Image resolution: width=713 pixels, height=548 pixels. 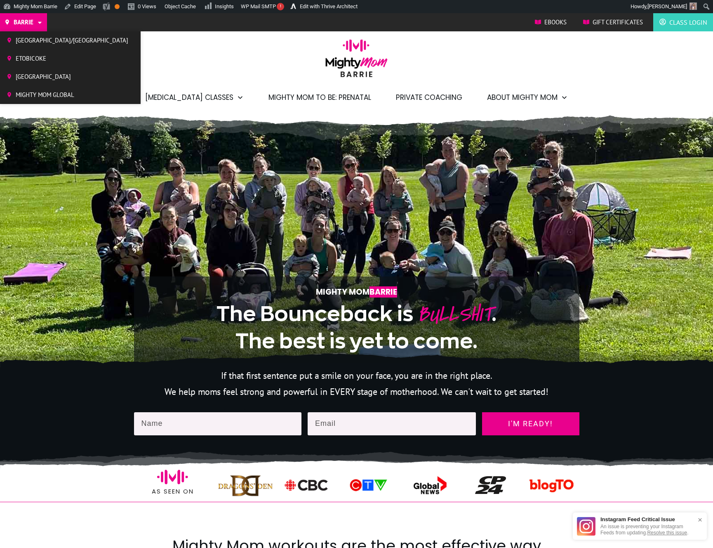 What do you see at coordinates (315, 313) in the screenshot?
I see `span: The Bounceback is` at bounding box center [315, 313].